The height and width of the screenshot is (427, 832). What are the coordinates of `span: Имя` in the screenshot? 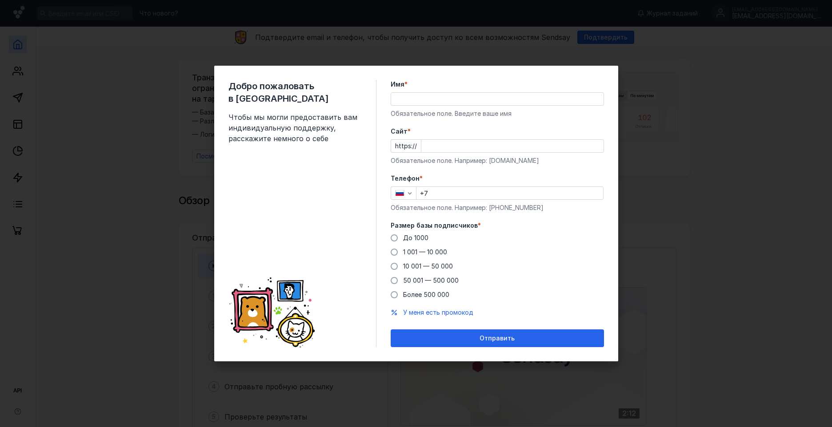 It's located at (397, 84).